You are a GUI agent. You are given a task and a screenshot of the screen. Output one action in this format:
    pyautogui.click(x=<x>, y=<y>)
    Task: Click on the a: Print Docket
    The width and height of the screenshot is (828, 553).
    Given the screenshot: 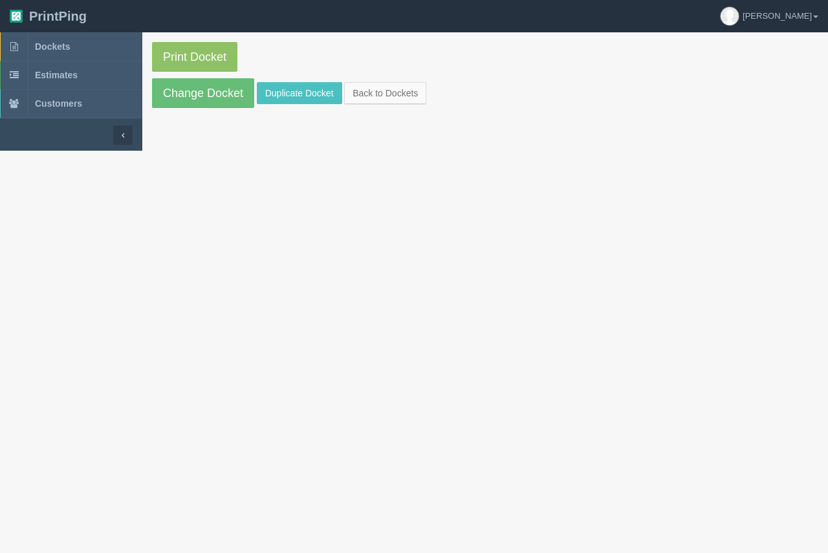 What is the action you would take?
    pyautogui.click(x=195, y=57)
    